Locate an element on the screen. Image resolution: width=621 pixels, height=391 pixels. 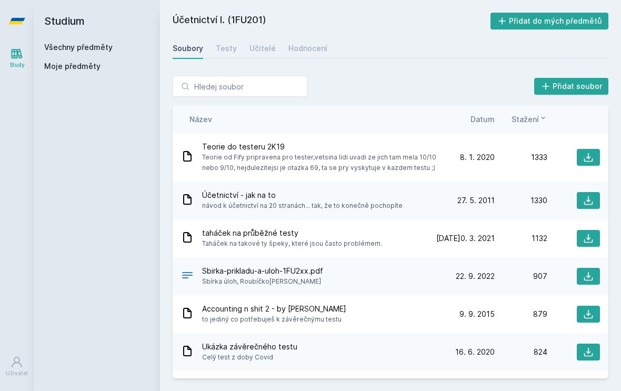
a: Všechny předměty is located at coordinates (78, 47).